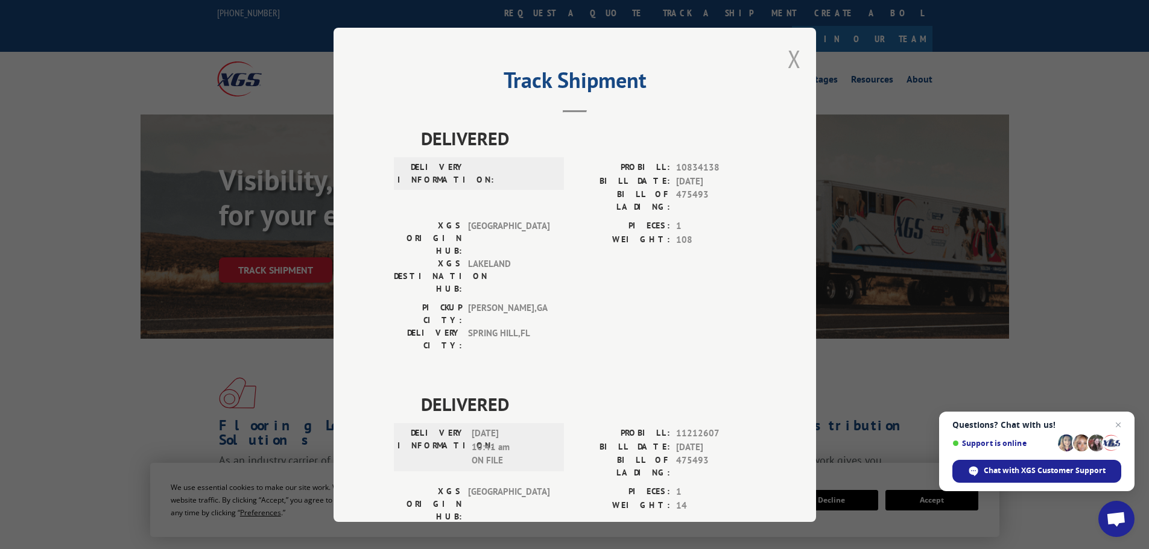 The width and height of the screenshot is (1149, 549). I want to click on h2: Track Shipment, so click(575, 83).